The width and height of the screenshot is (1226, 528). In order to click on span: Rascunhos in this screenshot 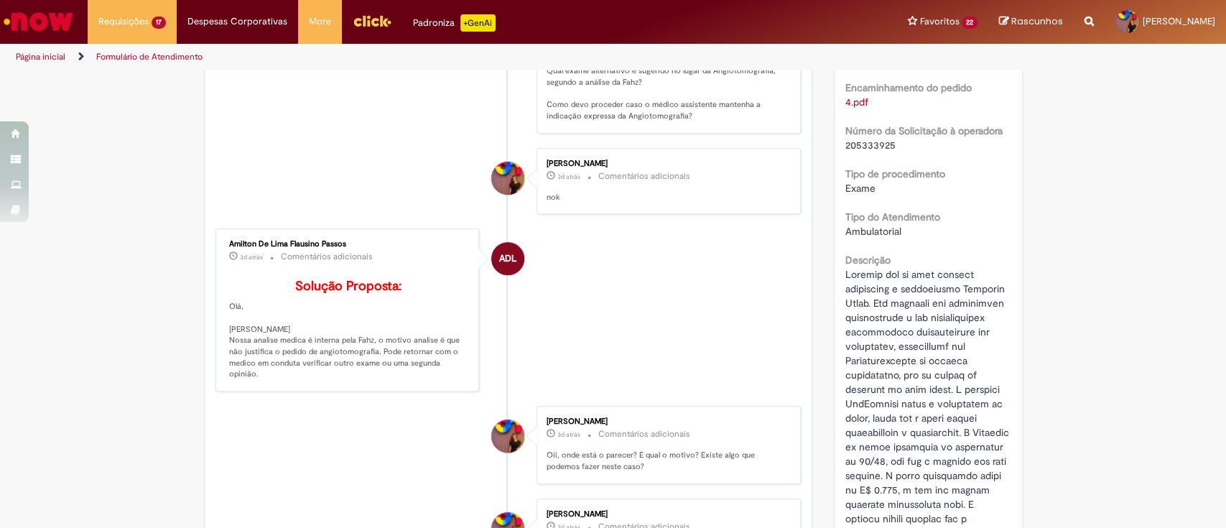, I will do `click(1037, 21)`.